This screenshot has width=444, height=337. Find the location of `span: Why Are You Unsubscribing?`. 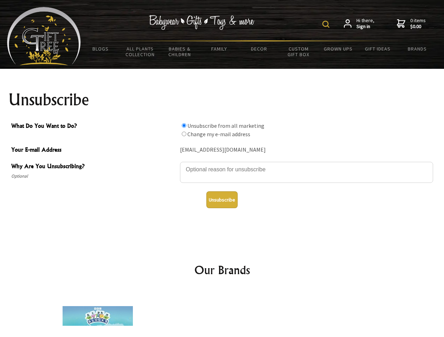

span: Why Are You Unsubscribing? is located at coordinates (94, 167).